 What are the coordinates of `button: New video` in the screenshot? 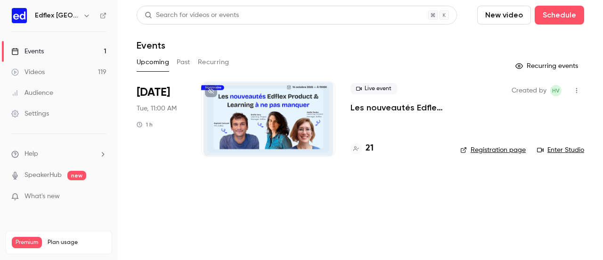 It's located at (504, 15).